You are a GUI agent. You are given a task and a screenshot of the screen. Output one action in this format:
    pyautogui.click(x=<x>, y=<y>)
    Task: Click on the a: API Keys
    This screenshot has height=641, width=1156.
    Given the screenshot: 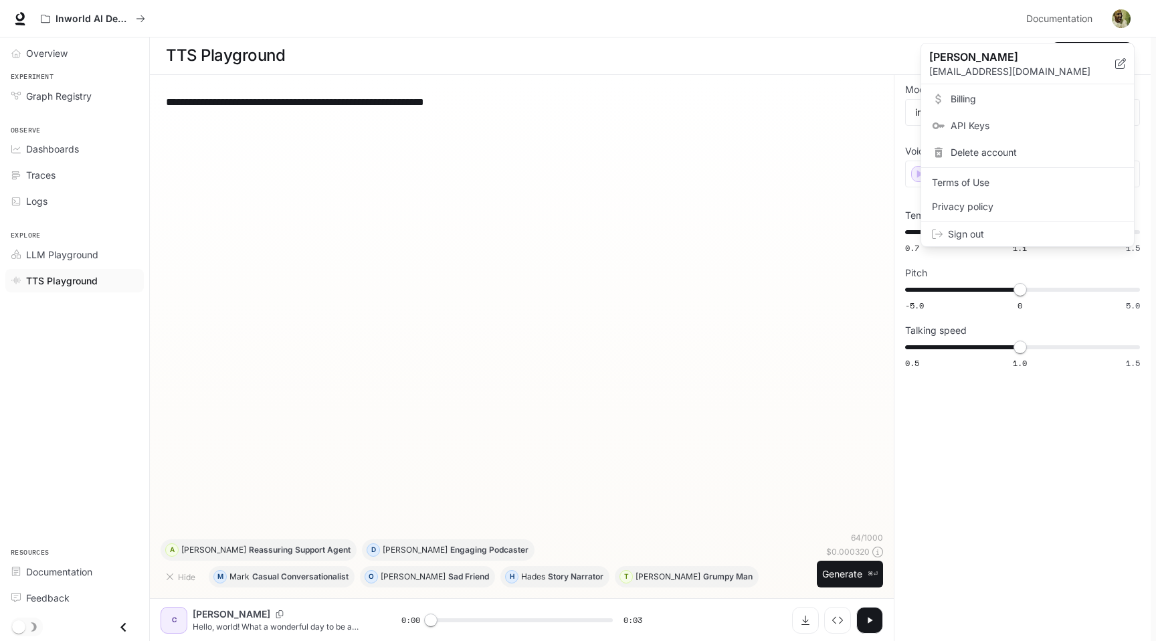 What is the action you would take?
    pyautogui.click(x=1028, y=126)
    